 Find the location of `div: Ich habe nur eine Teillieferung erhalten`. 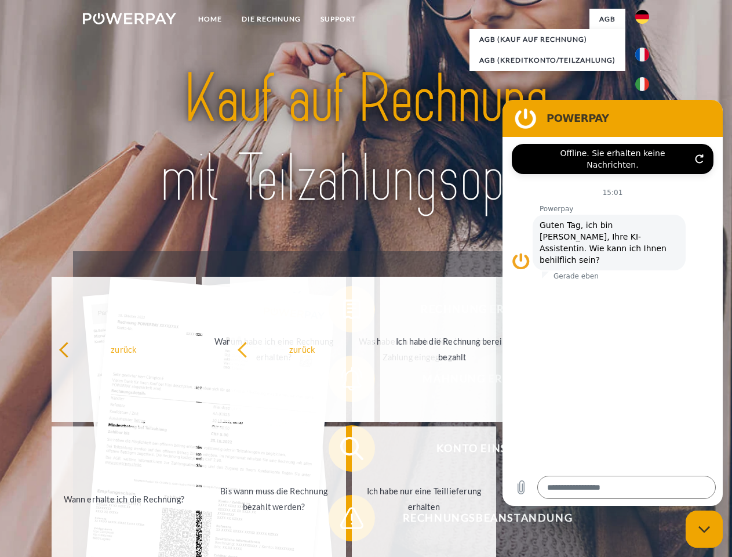

div: Ich habe nur eine Teillieferung erhalten is located at coordinates (424, 499).